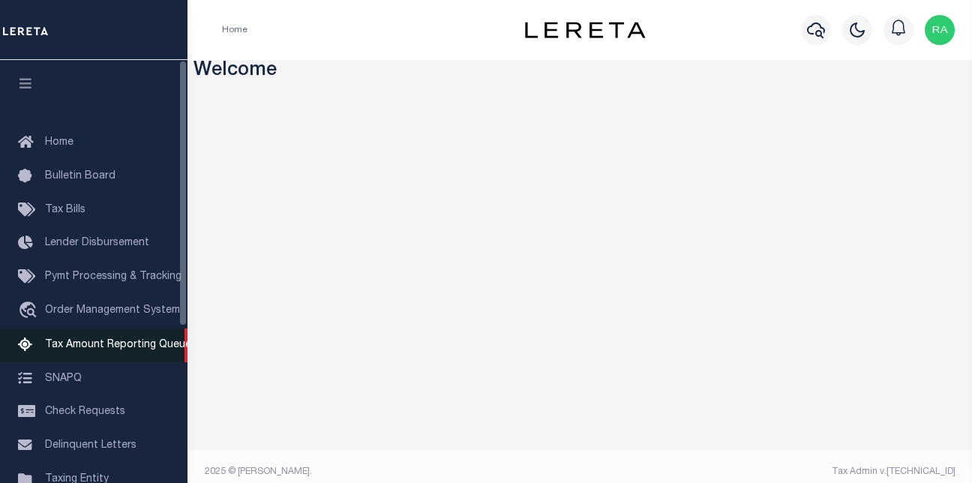  What do you see at coordinates (940, 30) in the screenshot?
I see `img: svg+xml;base64,PHN2ZyB4bWxucz0iaHR0cDovL3d3dy53My5vcmcvMjAwMC9zdmciIHBvaW50ZXItZXZlbnRzPSJub25lIi...` at bounding box center [940, 30].